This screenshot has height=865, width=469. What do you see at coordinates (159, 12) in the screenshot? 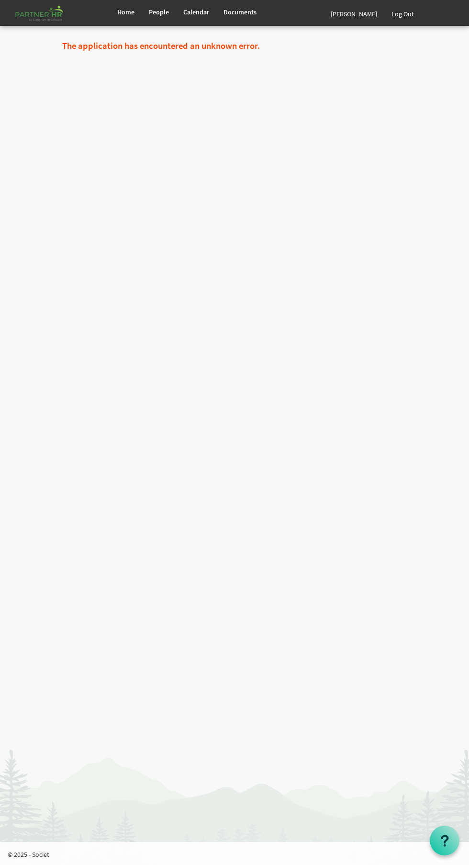
I see `span: People` at bounding box center [159, 12].